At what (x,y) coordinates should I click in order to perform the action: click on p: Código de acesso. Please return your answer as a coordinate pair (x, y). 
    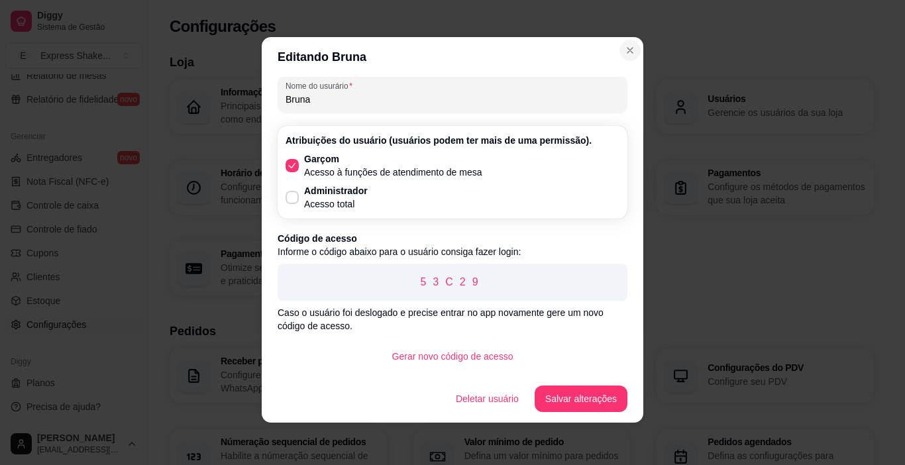
    Looking at the image, I should click on (453, 239).